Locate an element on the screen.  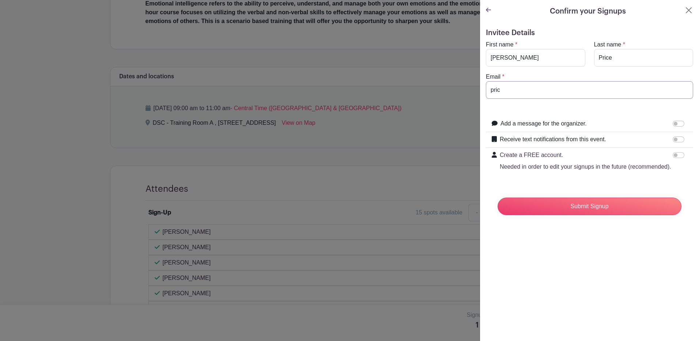
p: Create a FREE account. is located at coordinates (586, 155).